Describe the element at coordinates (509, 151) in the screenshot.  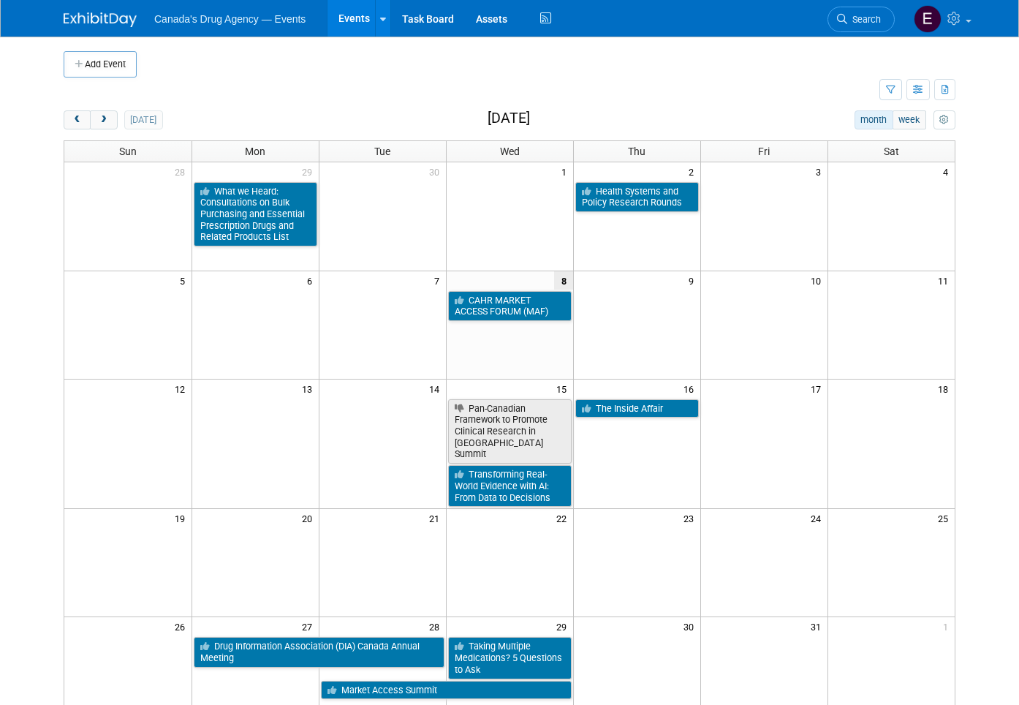
I see `span: Wed` at that location.